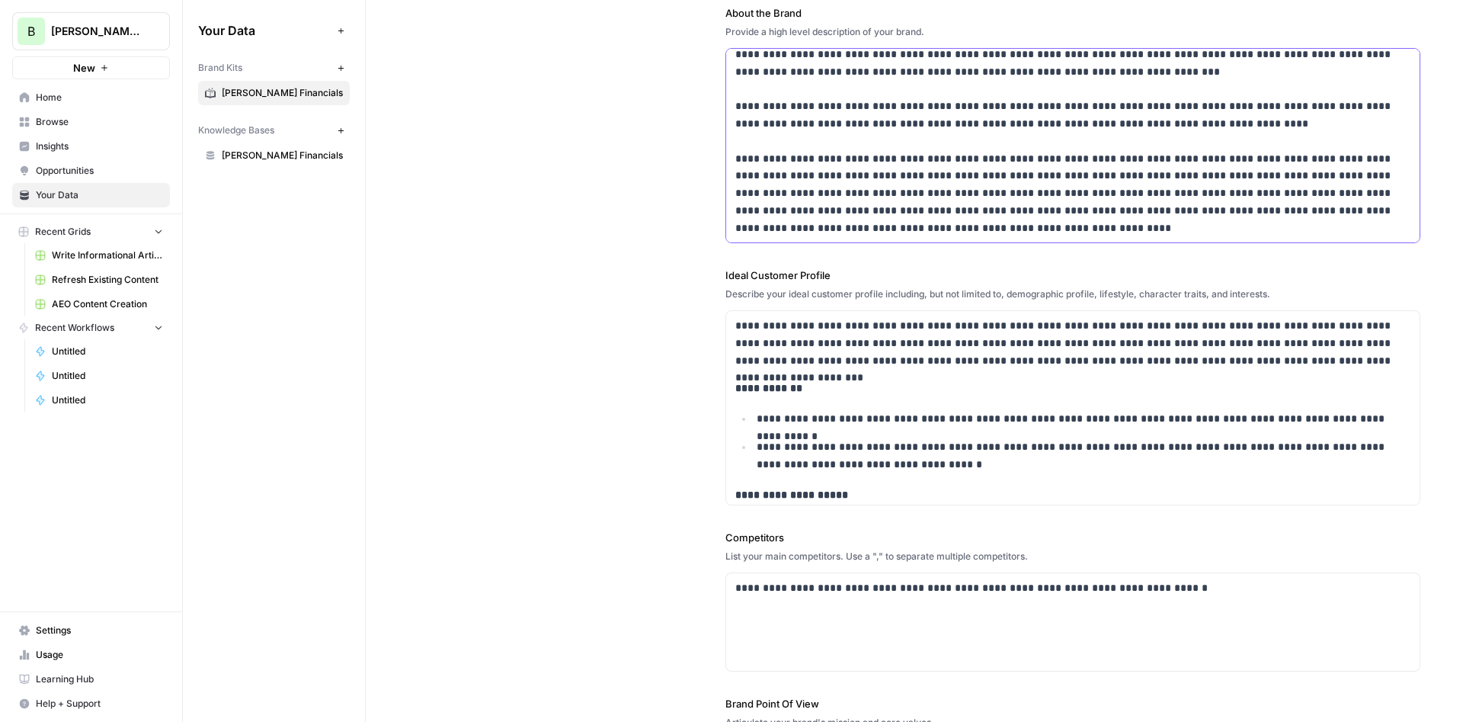 This screenshot has width=1463, height=722. I want to click on span: Knowledge Bases, so click(236, 130).